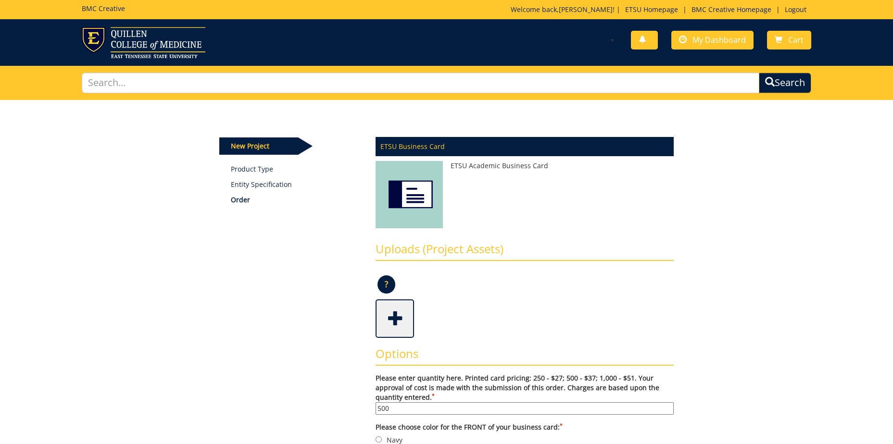 This screenshot has height=444, width=893. I want to click on span: My Dashboard, so click(719, 40).